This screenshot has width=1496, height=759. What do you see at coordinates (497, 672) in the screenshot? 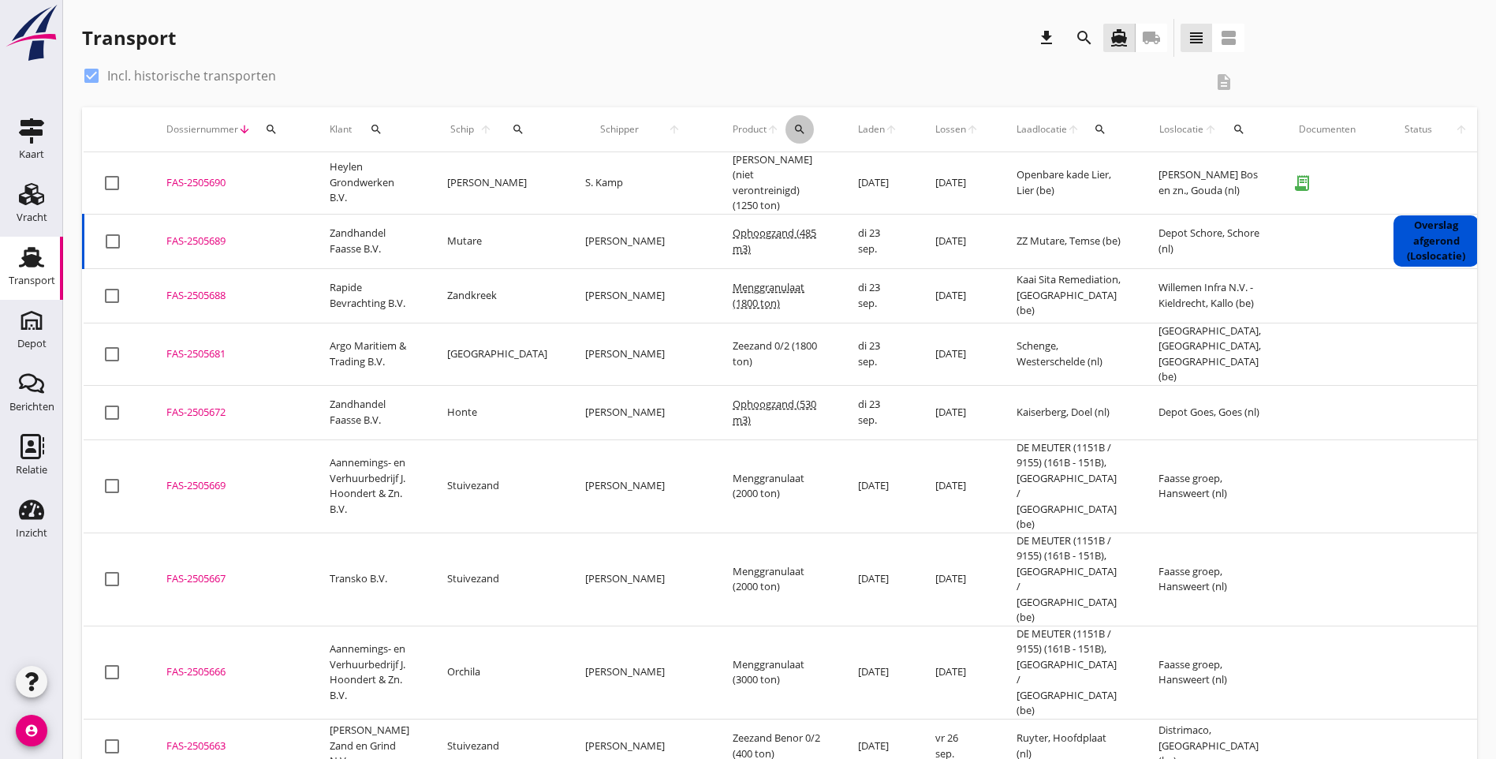
I see `td: Orchila` at bounding box center [497, 672].